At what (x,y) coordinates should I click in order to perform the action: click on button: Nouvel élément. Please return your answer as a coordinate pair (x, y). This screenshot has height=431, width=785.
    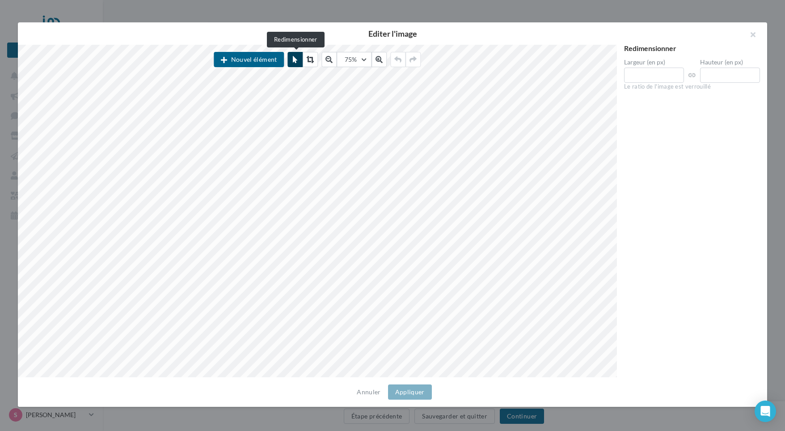
    Looking at the image, I should click on (249, 59).